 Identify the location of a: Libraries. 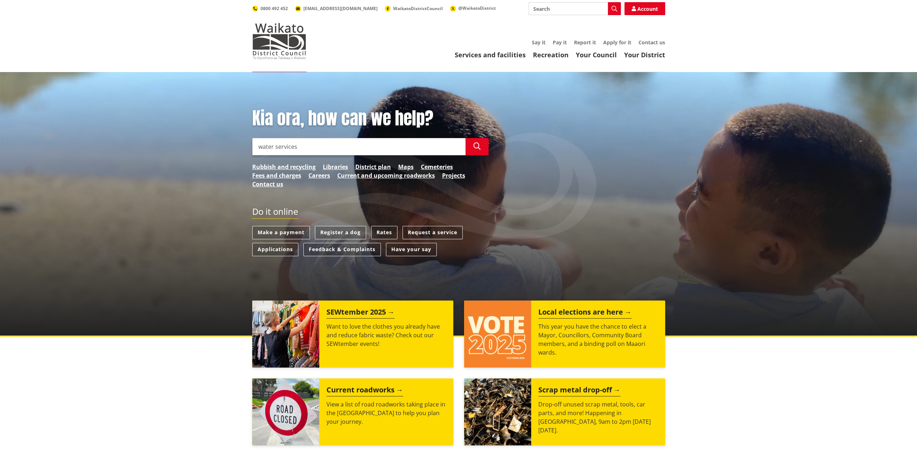
(335, 167).